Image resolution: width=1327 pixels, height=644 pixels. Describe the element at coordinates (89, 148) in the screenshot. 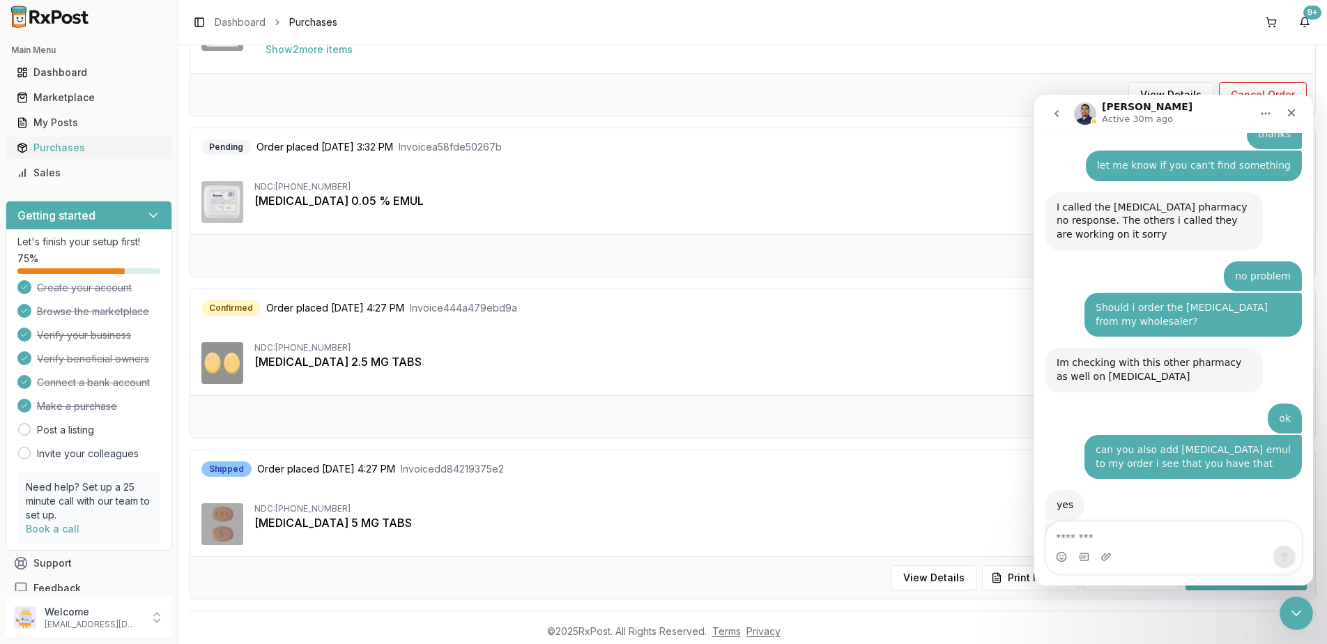

I see `button: Purchases` at that location.